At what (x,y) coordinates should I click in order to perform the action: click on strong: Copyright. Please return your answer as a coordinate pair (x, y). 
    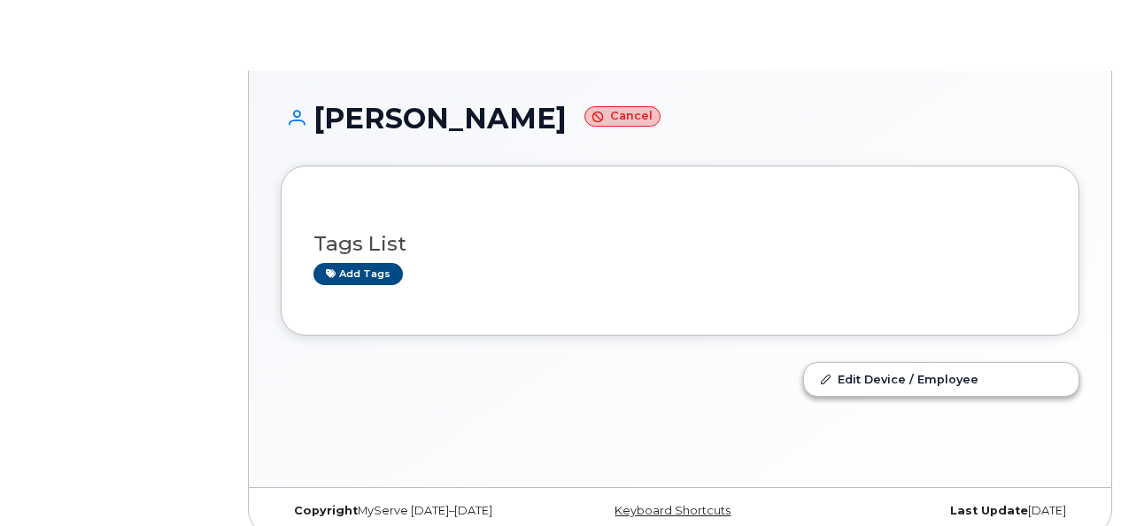
    Looking at the image, I should click on (326, 510).